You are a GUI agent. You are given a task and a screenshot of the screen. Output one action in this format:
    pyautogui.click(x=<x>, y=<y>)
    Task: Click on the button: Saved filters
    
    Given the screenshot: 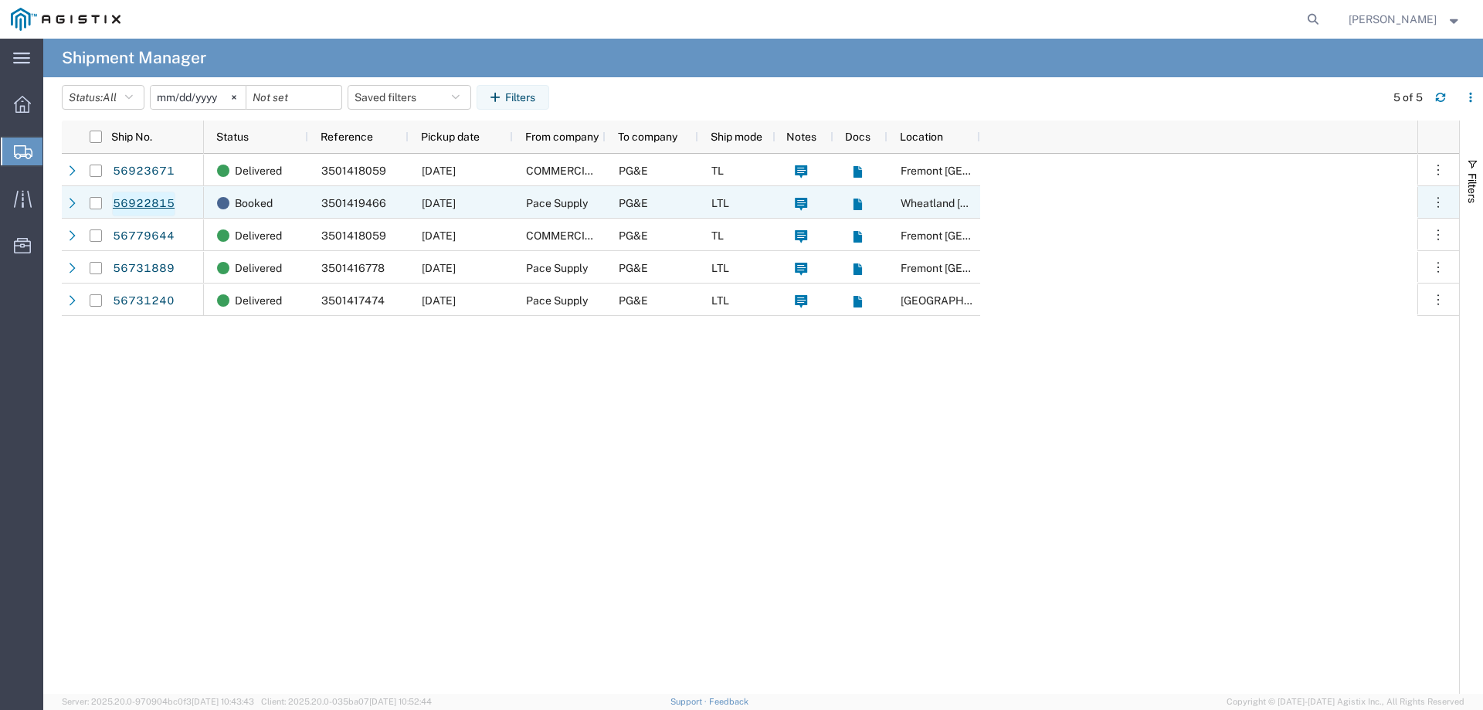 What is the action you would take?
    pyautogui.click(x=409, y=97)
    